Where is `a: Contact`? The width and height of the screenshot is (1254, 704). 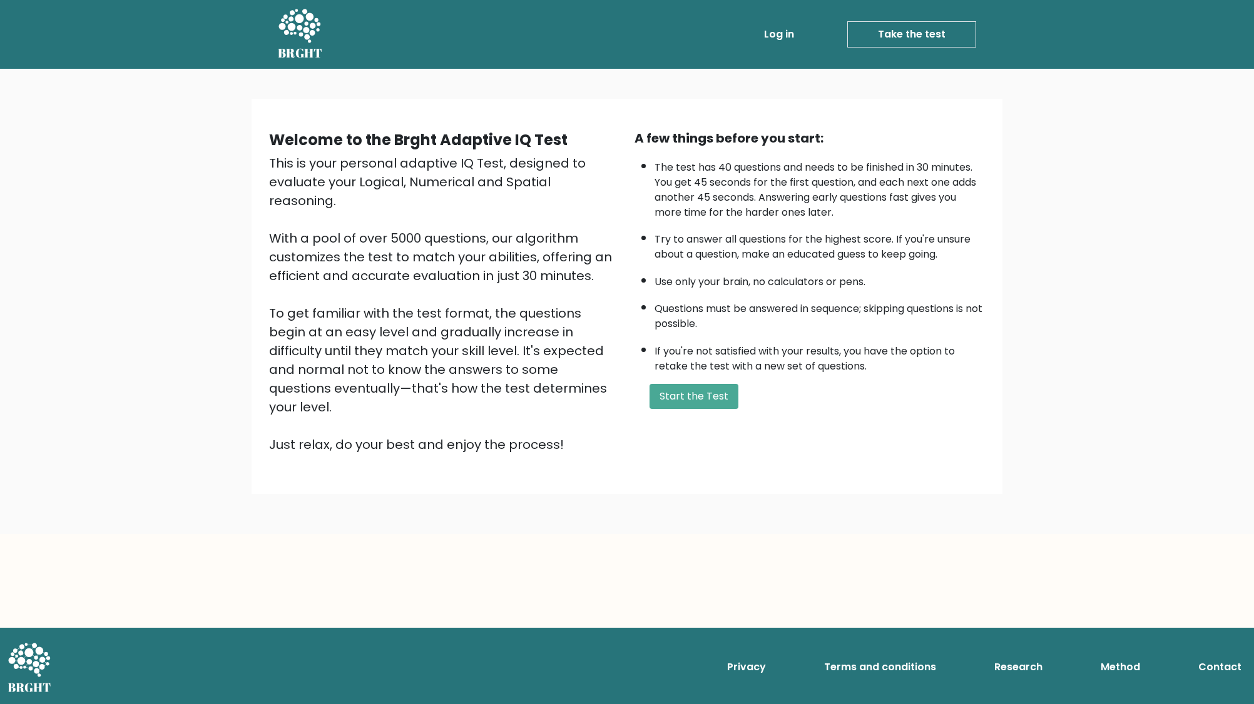
a: Contact is located at coordinates (1219, 667).